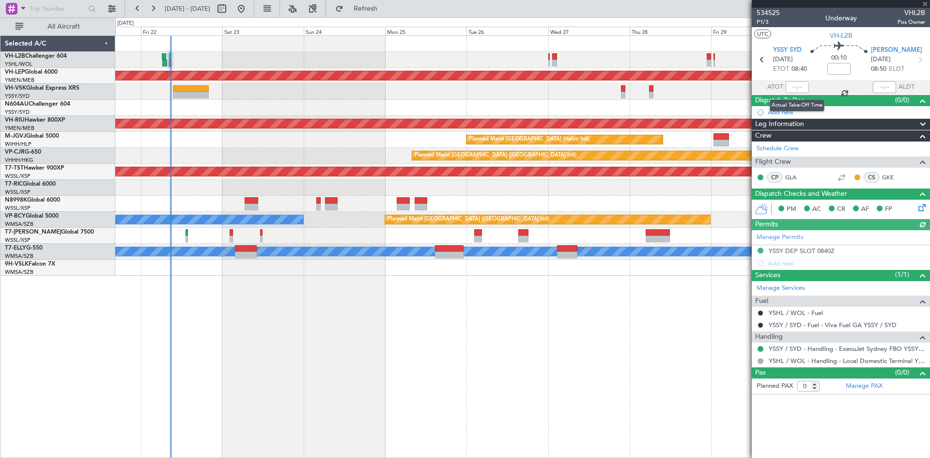  I want to click on button: Refresh, so click(360, 9).